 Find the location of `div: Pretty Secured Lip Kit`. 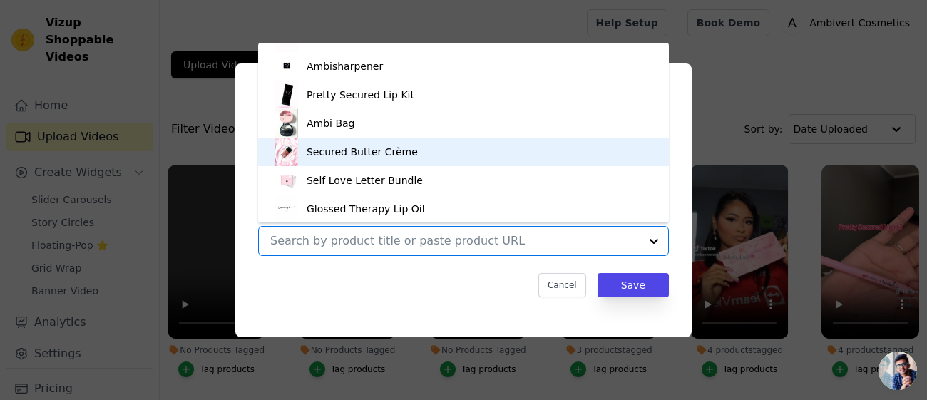

div: Pretty Secured Lip Kit is located at coordinates (360, 95).